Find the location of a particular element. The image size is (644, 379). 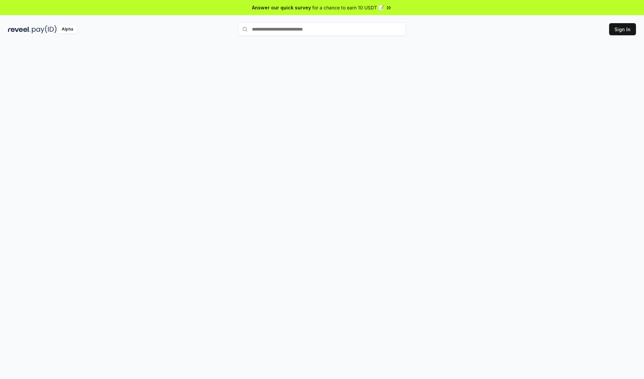

button: Sign In is located at coordinates (623, 29).